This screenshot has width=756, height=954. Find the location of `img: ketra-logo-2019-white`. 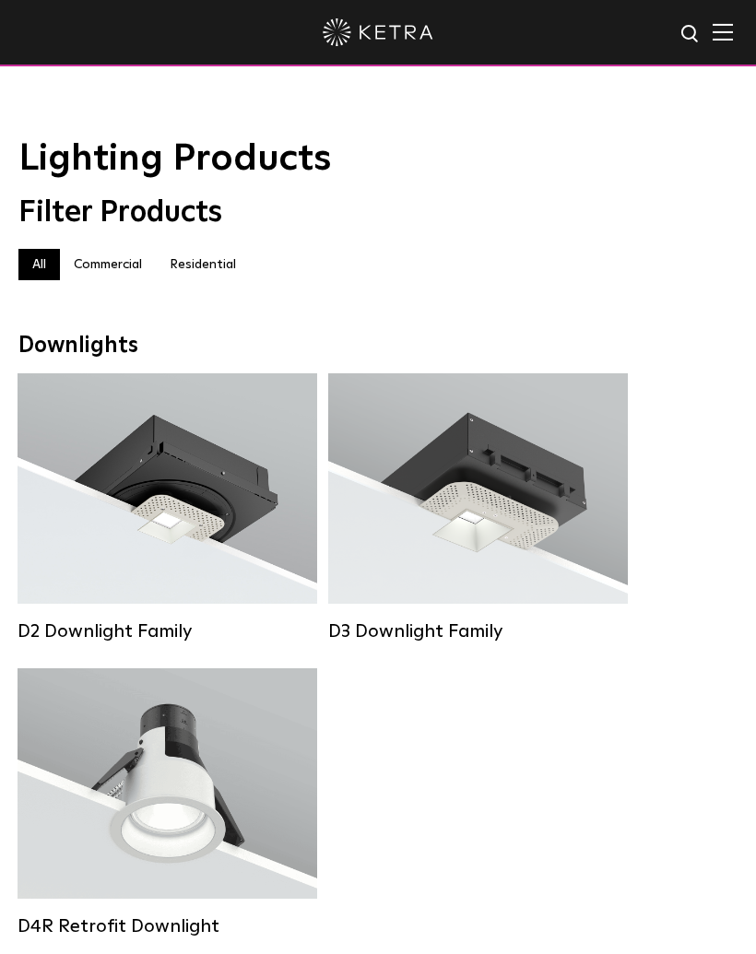

img: ketra-logo-2019-white is located at coordinates (378, 32).